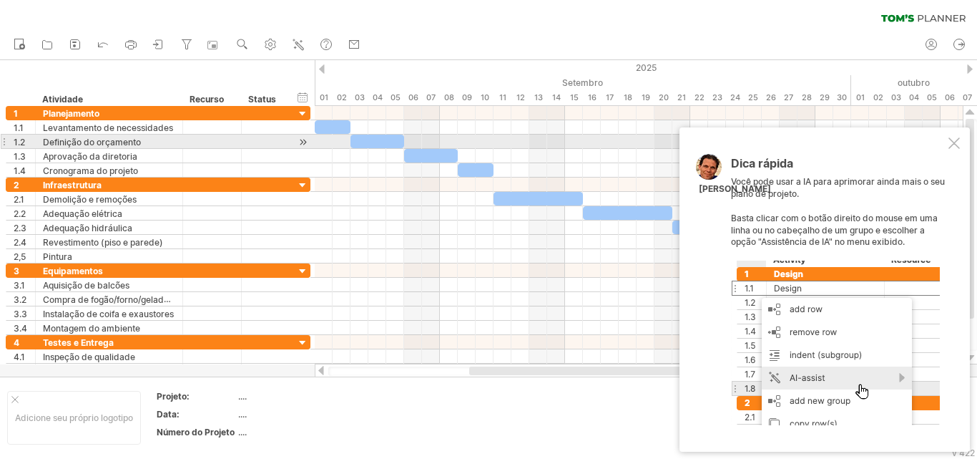 The width and height of the screenshot is (977, 459). What do you see at coordinates (20, 227) in the screenshot?
I see `font: 2.3` at bounding box center [20, 227].